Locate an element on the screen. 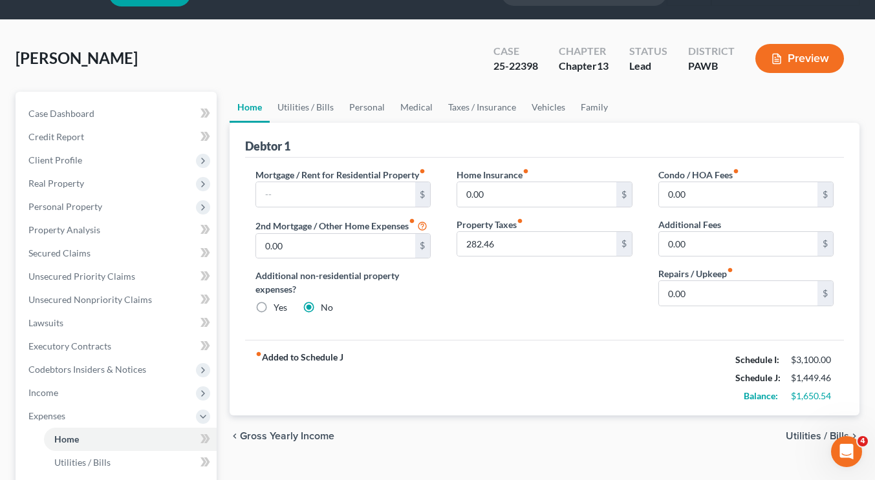 This screenshot has height=480, width=875. button: Utilities / Bills chevron_right is located at coordinates (822, 436).